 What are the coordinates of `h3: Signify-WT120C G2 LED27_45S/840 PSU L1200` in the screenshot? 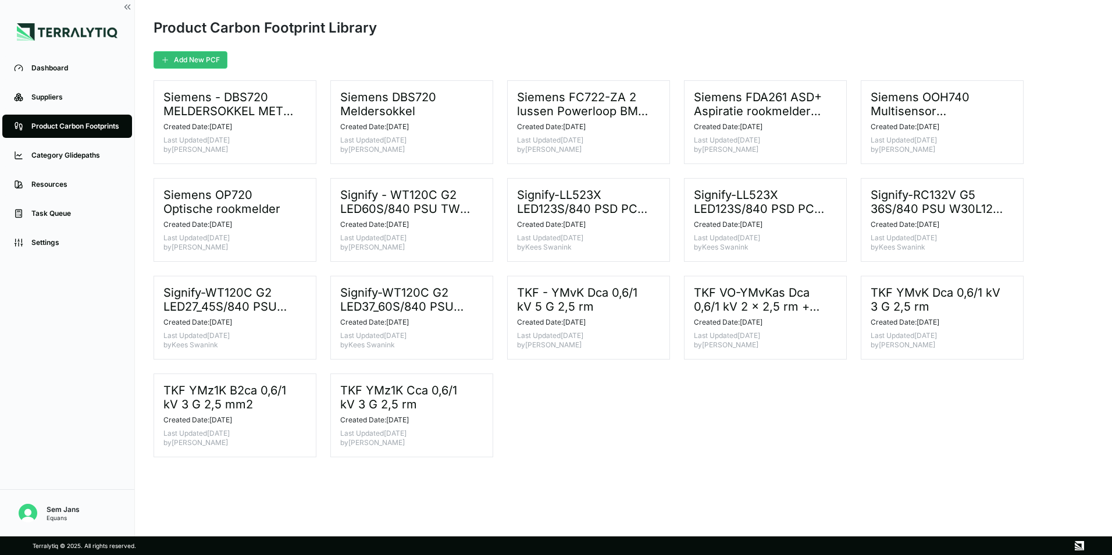 It's located at (230, 299).